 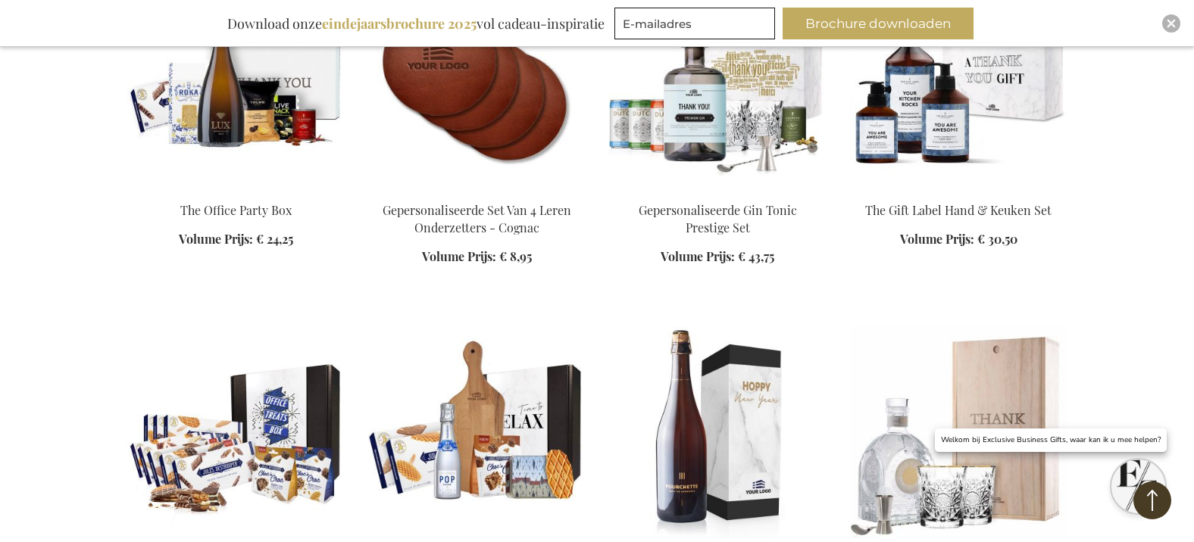 What do you see at coordinates (515, 256) in the screenshot?
I see `span: € 8,95` at bounding box center [515, 256].